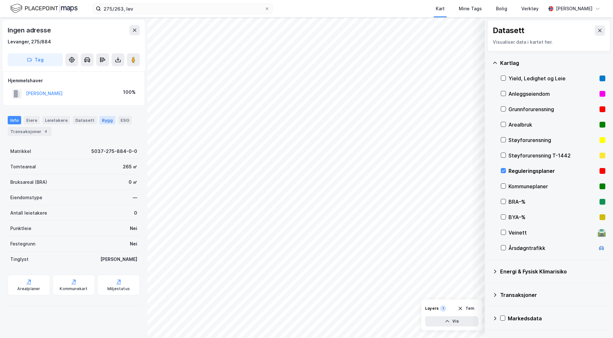  What do you see at coordinates (183, 9) in the screenshot?
I see `input: Søk på adresse, matrikkel, gårdeiere, leietakere eller personer` at bounding box center [183, 9].